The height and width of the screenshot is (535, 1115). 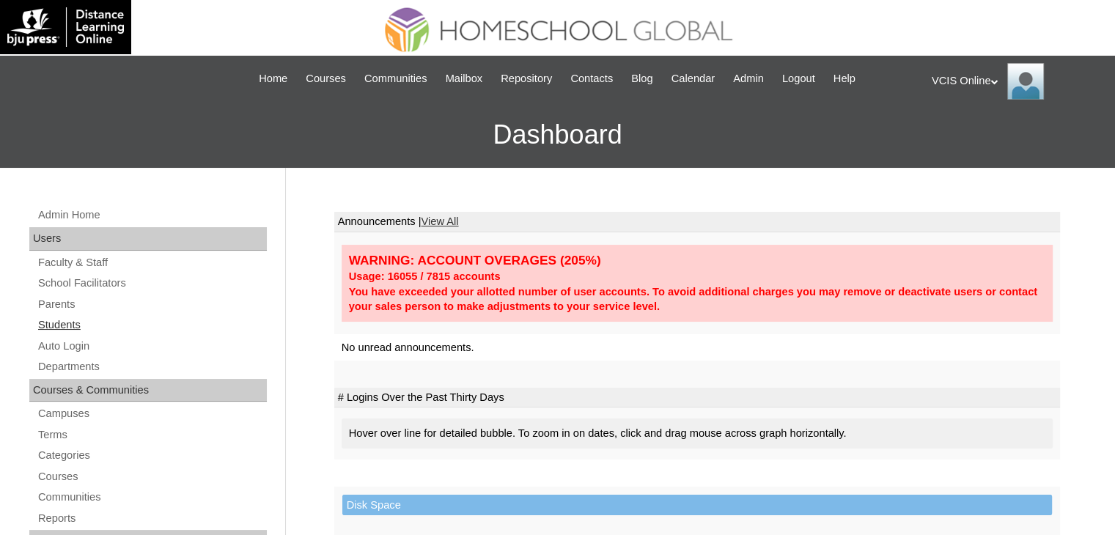 I want to click on div: Hover over line for detailed bubble. To zoom in on dates, click and drag mouse across graph horiz..., so click(x=697, y=433).